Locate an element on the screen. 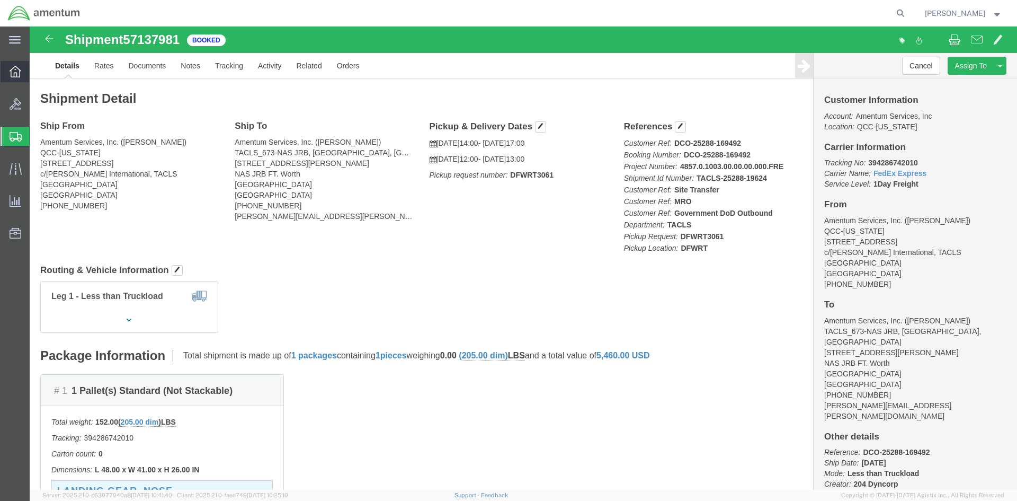 This screenshot has height=501, width=1017. span: Jessica White is located at coordinates (955, 13).